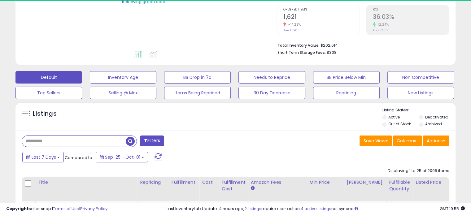  Describe the element at coordinates (152, 141) in the screenshot. I see `button: Filters` at that location.